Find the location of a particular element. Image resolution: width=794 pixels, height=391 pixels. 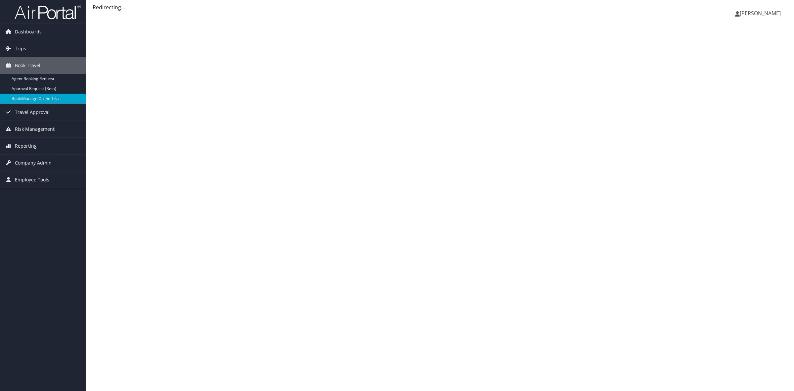

img: airportal-logo.png is located at coordinates (48, 12).